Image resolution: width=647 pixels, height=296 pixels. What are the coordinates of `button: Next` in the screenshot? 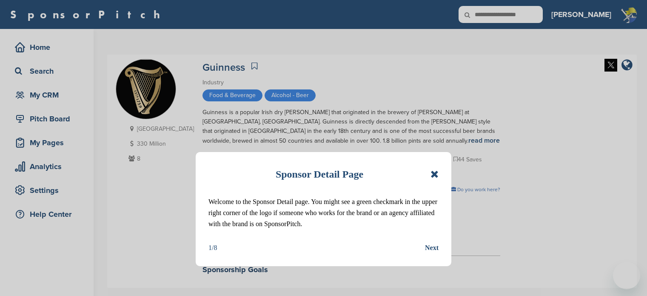 It's located at (432, 248).